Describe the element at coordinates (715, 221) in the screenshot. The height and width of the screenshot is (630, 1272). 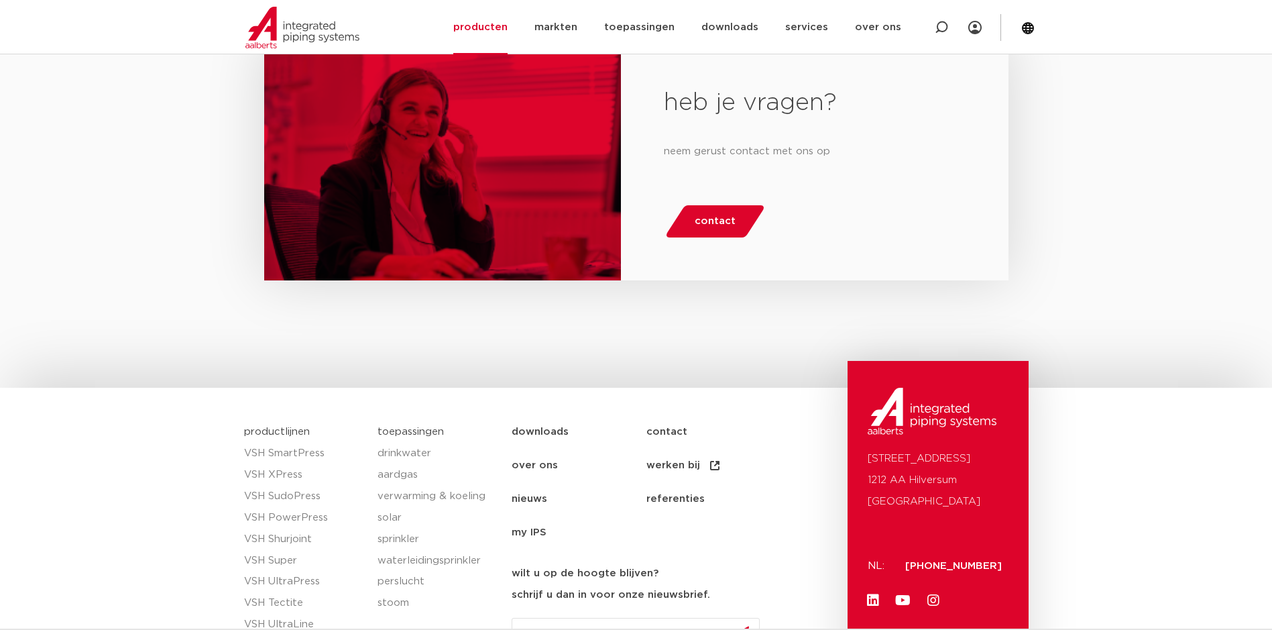
I see `span: contact` at that location.